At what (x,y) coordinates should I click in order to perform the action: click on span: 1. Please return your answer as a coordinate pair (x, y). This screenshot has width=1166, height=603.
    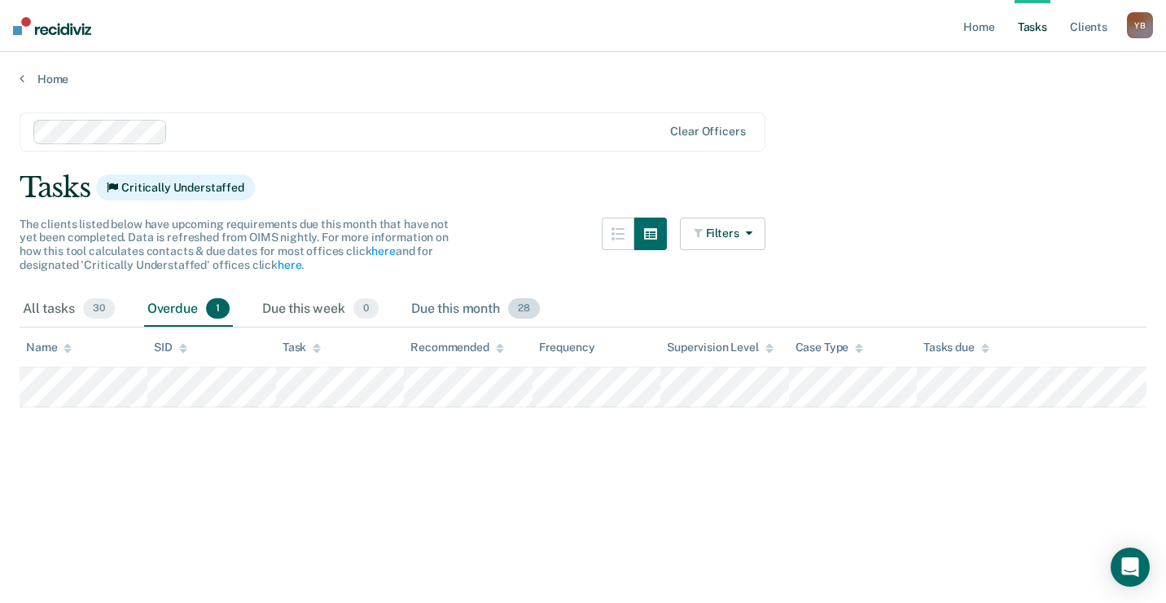
    Looking at the image, I should click on (217, 309).